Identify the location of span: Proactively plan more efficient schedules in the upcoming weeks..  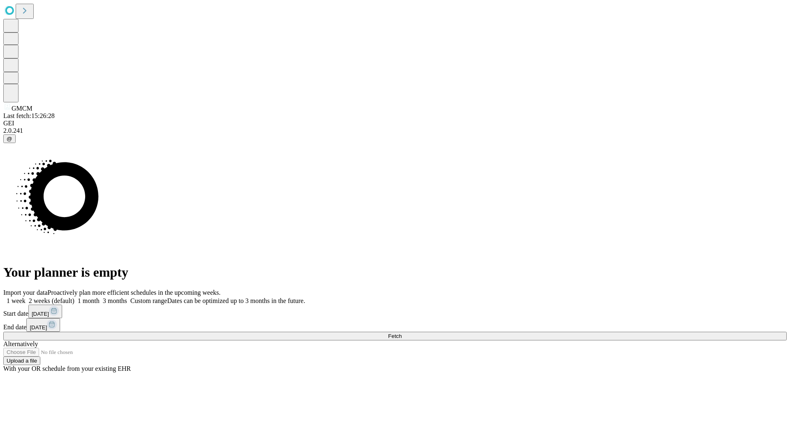
(134, 292).